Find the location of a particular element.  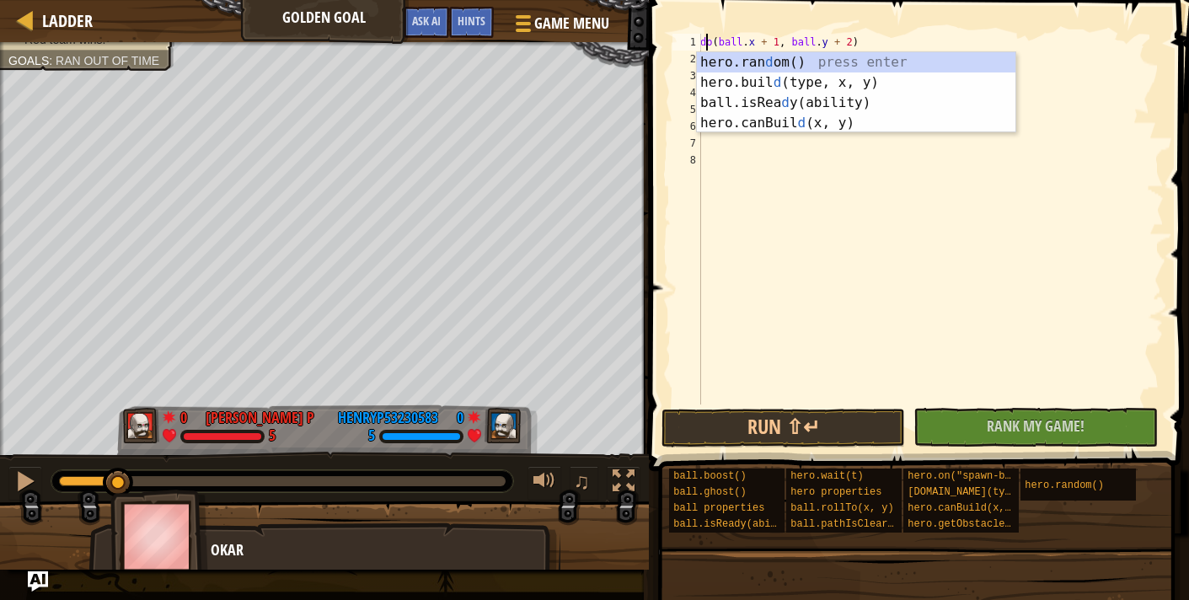

span: Ask AI is located at coordinates (426, 20).